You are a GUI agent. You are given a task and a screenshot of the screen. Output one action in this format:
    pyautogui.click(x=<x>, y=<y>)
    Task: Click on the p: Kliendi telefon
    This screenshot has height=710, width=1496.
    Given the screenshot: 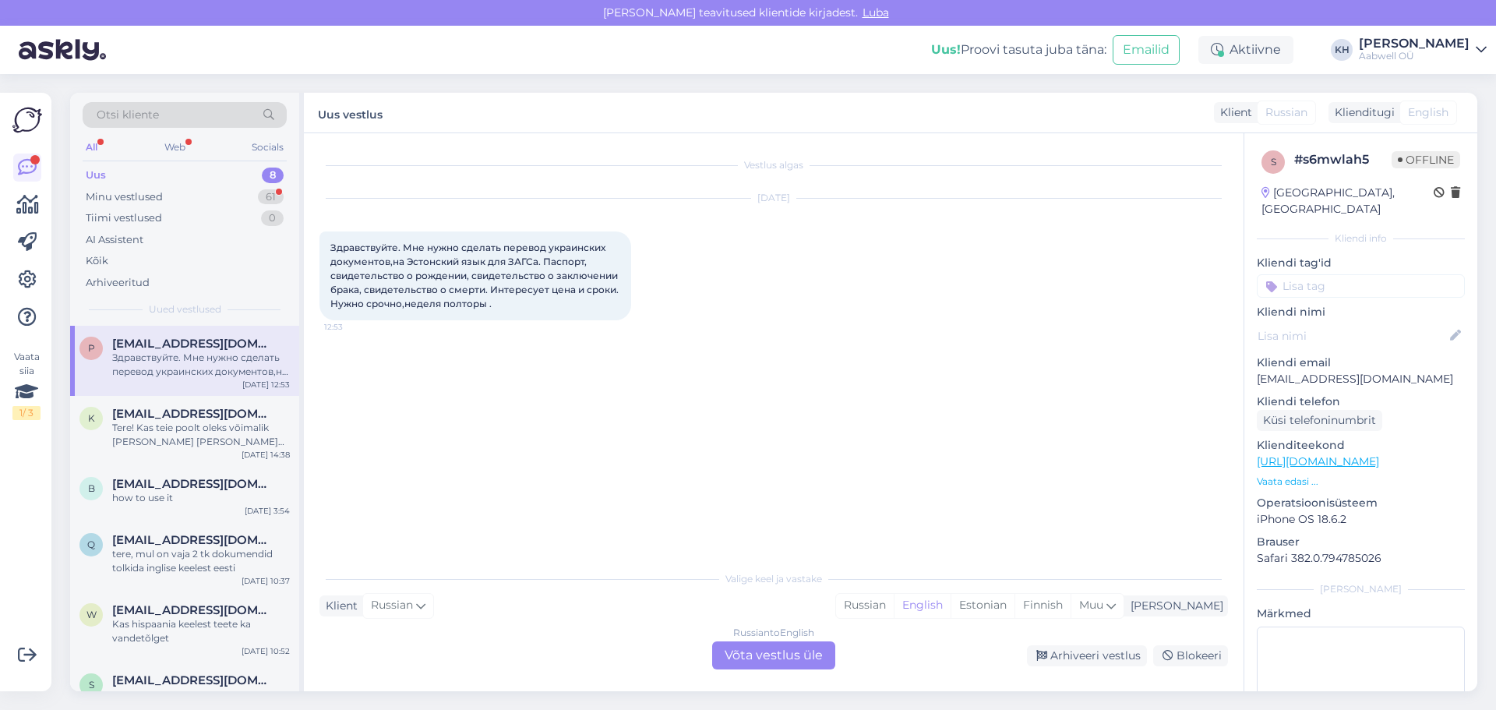 What is the action you would take?
    pyautogui.click(x=1360, y=401)
    